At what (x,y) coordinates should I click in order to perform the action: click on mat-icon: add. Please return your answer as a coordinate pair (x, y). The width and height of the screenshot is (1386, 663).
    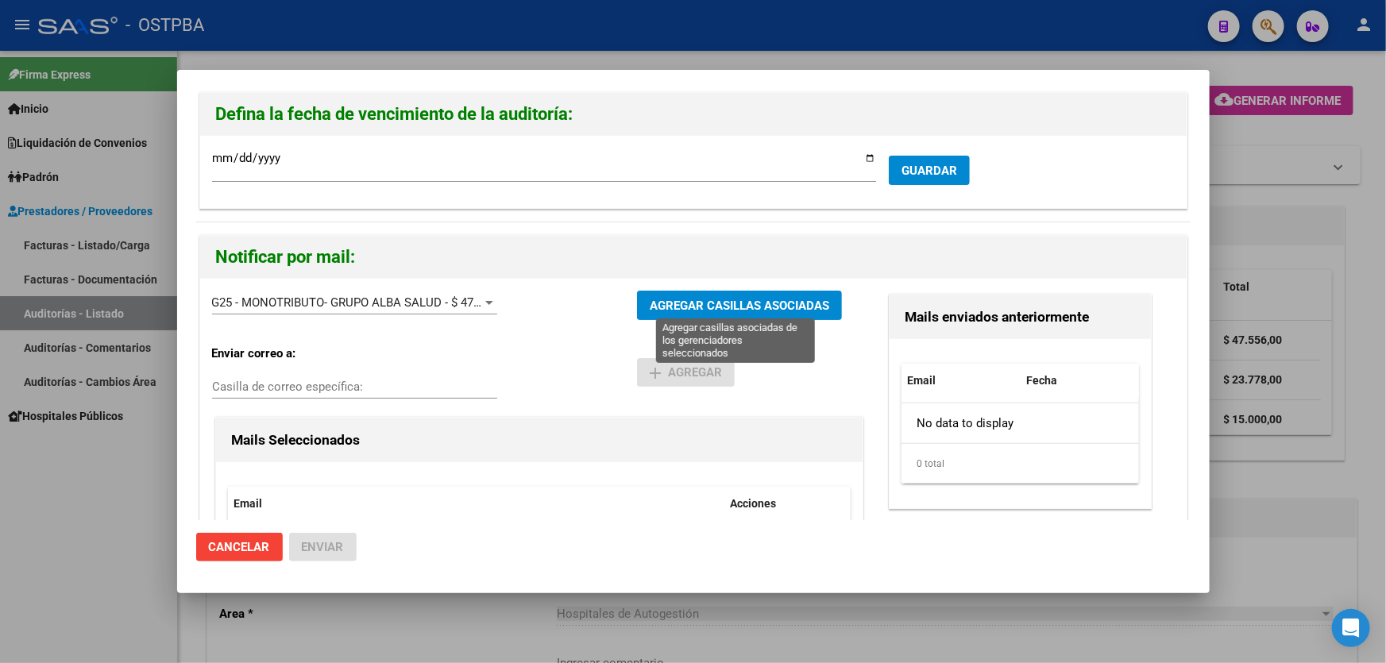
    Looking at the image, I should click on (655, 373).